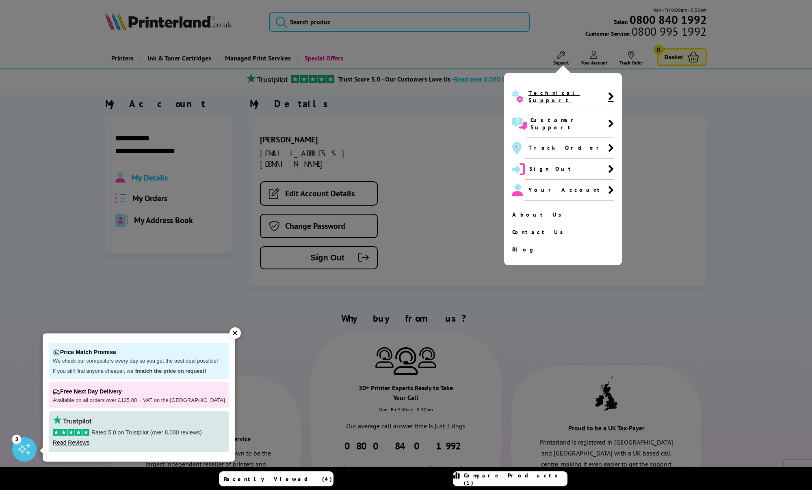 This screenshot has height=490, width=812. Describe the element at coordinates (563, 250) in the screenshot. I see `a: Blog` at that location.